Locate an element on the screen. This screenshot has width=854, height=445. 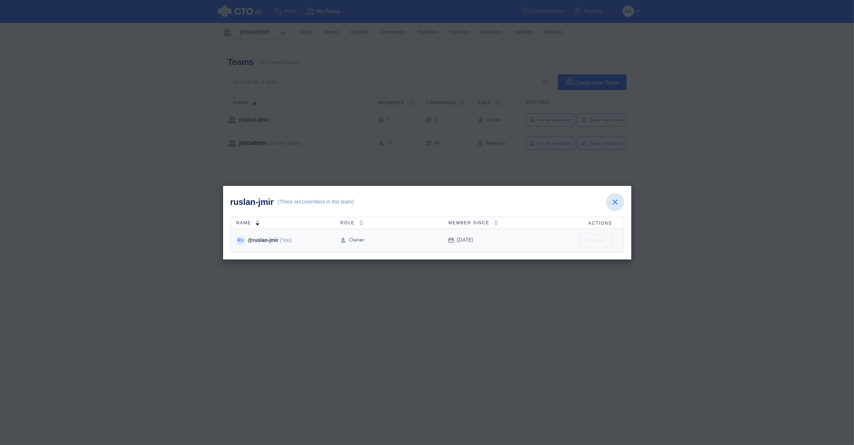
div: Leave is located at coordinates (596, 240).